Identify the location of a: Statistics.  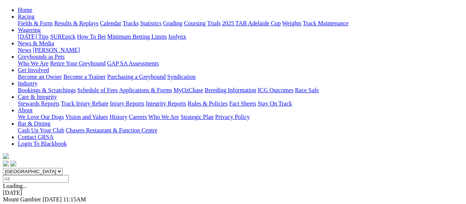
(151, 23).